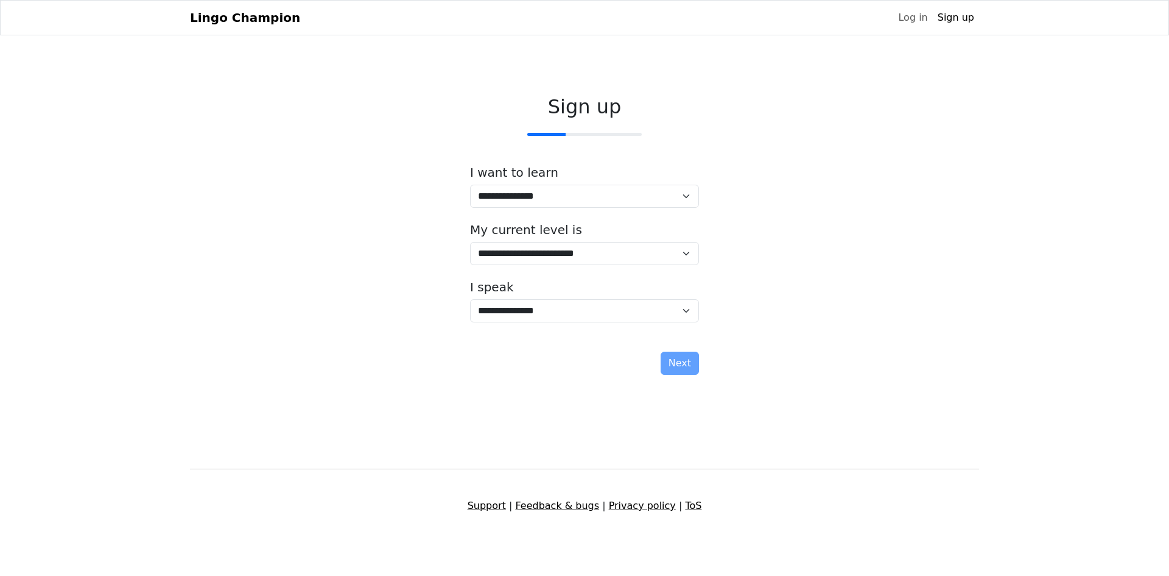 The width and height of the screenshot is (1169, 576). What do you see at coordinates (487, 505) in the screenshot?
I see `a: Support` at bounding box center [487, 505].